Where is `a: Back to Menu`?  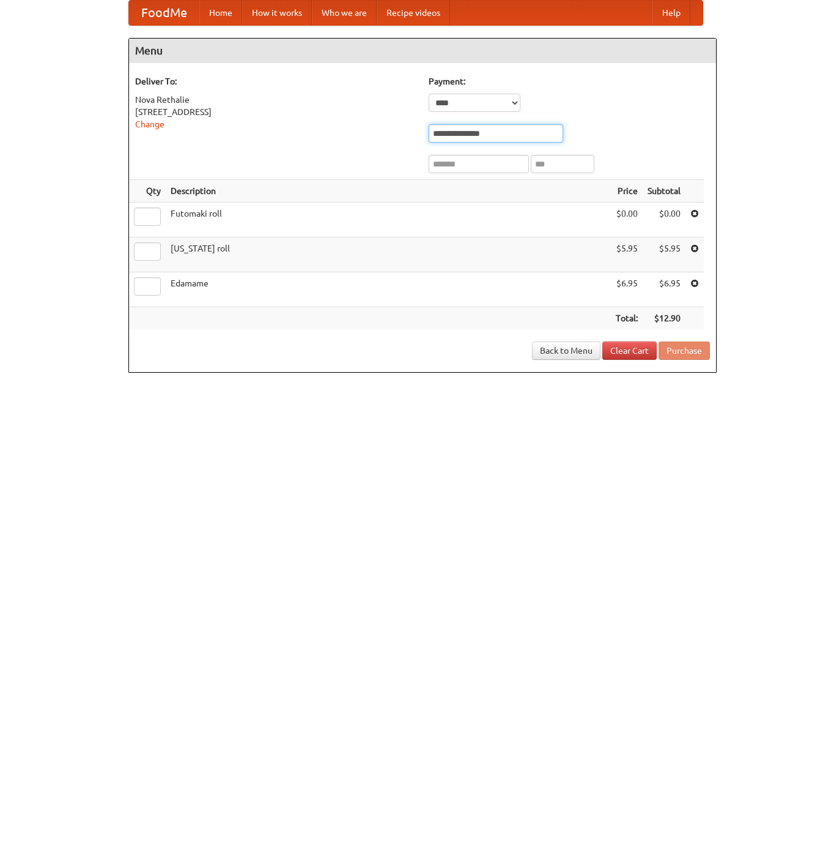 a: Back to Menu is located at coordinates (567, 351).